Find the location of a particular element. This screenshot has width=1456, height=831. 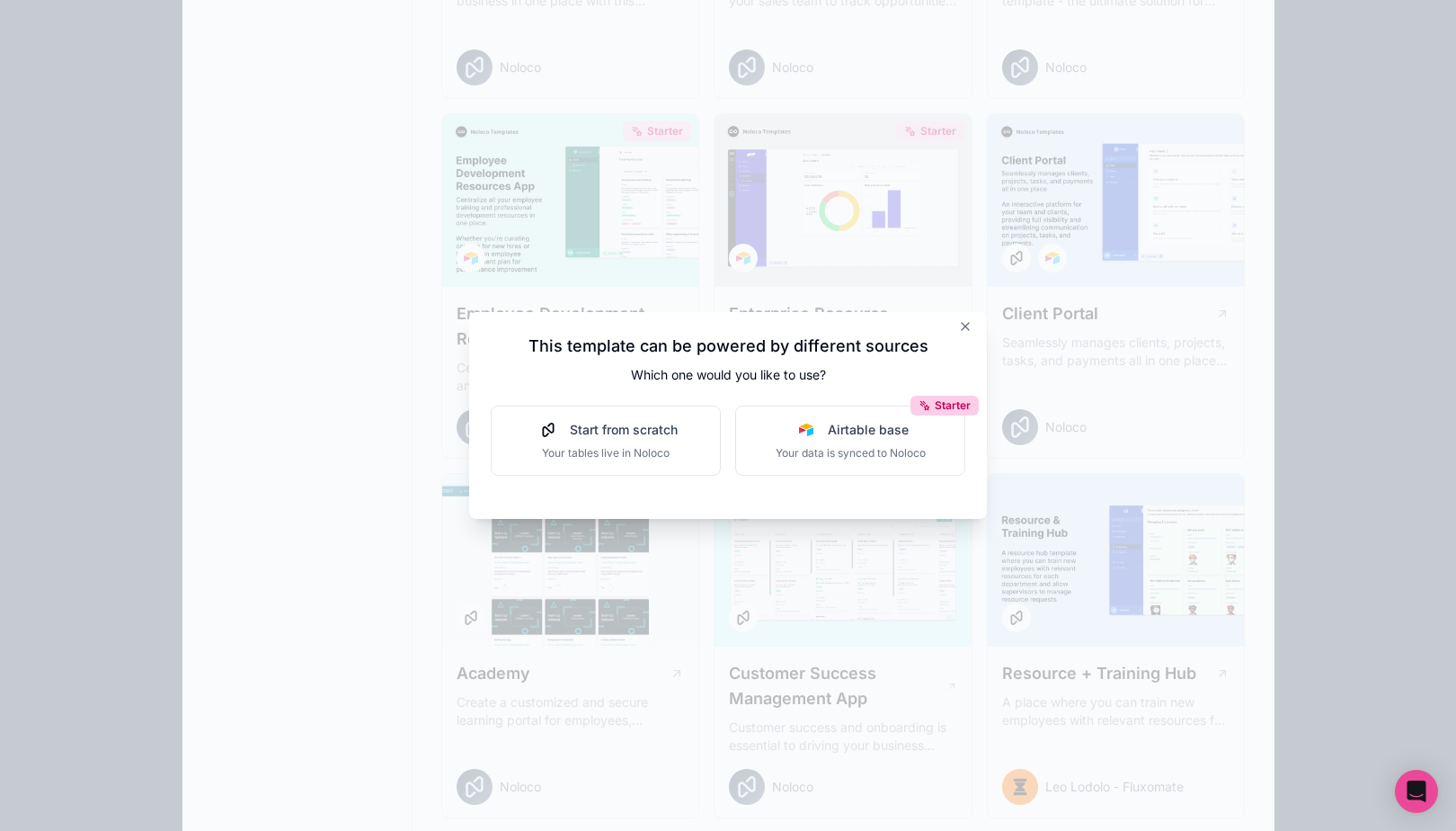

h2: This template can be powered by different sources is located at coordinates (728, 346).